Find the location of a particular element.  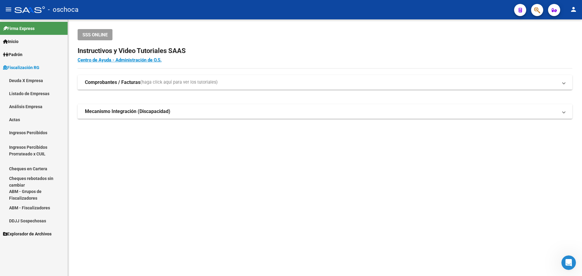

a: Centro de Ayuda - Administración de O.S. is located at coordinates (119, 60).